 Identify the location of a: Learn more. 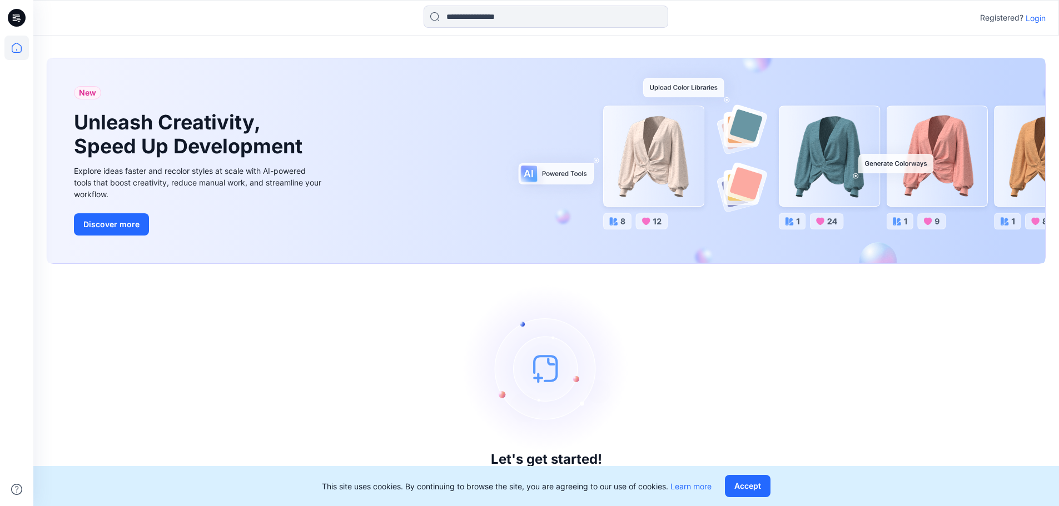
(691, 486).